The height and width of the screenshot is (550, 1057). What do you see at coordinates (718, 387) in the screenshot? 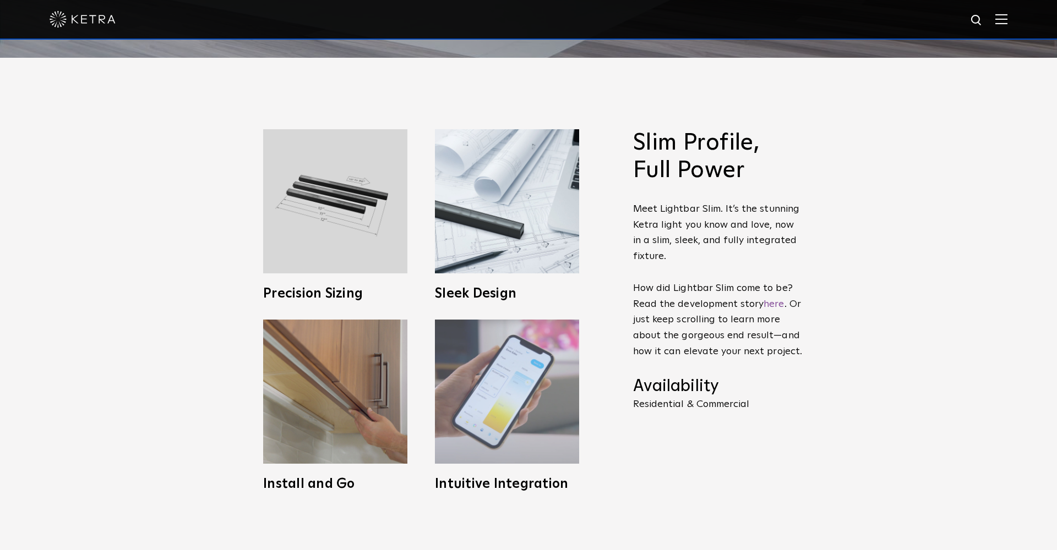
I see `h4: Availability` at bounding box center [718, 387].